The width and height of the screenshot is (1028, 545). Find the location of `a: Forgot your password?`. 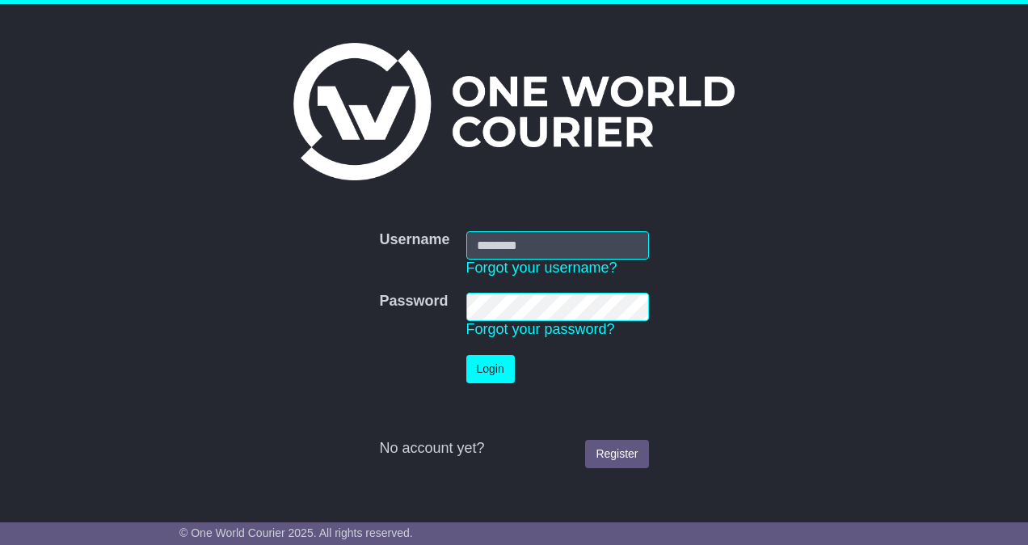

a: Forgot your password? is located at coordinates (541, 329).